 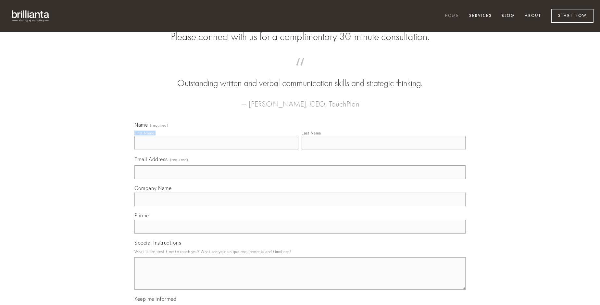 What do you see at coordinates (300, 251) in the screenshot?
I see `p: What is the best time to reach you? What are your unique requirements and timelines?` at bounding box center [300, 251].